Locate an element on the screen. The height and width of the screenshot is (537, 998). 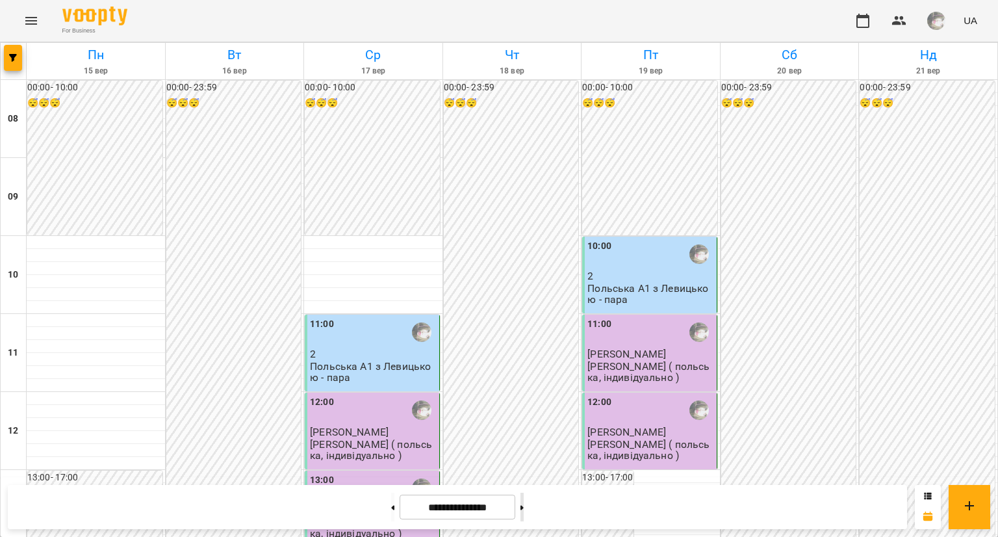
h6: Ср is located at coordinates (373, 55).